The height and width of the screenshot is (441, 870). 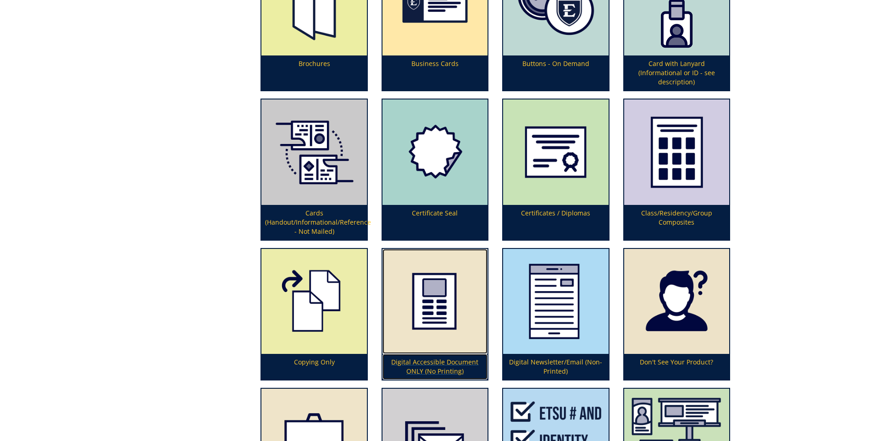 What do you see at coordinates (555, 73) in the screenshot?
I see `p: Buttons - On Demand` at bounding box center [555, 73].